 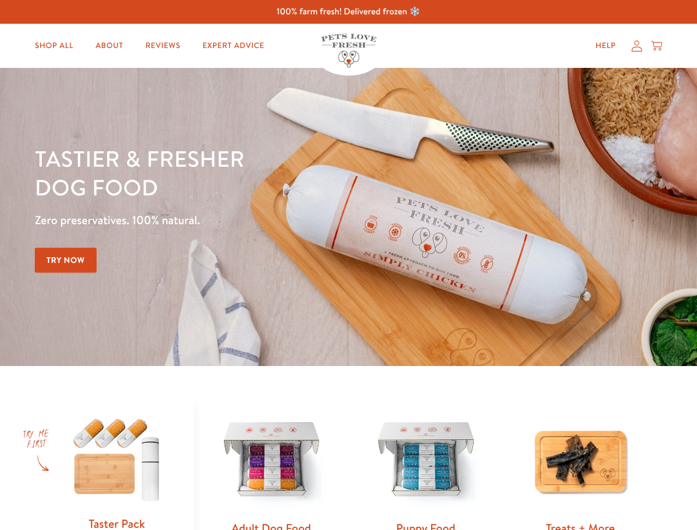 What do you see at coordinates (234, 46) in the screenshot?
I see `a: Expert Advice` at bounding box center [234, 46].